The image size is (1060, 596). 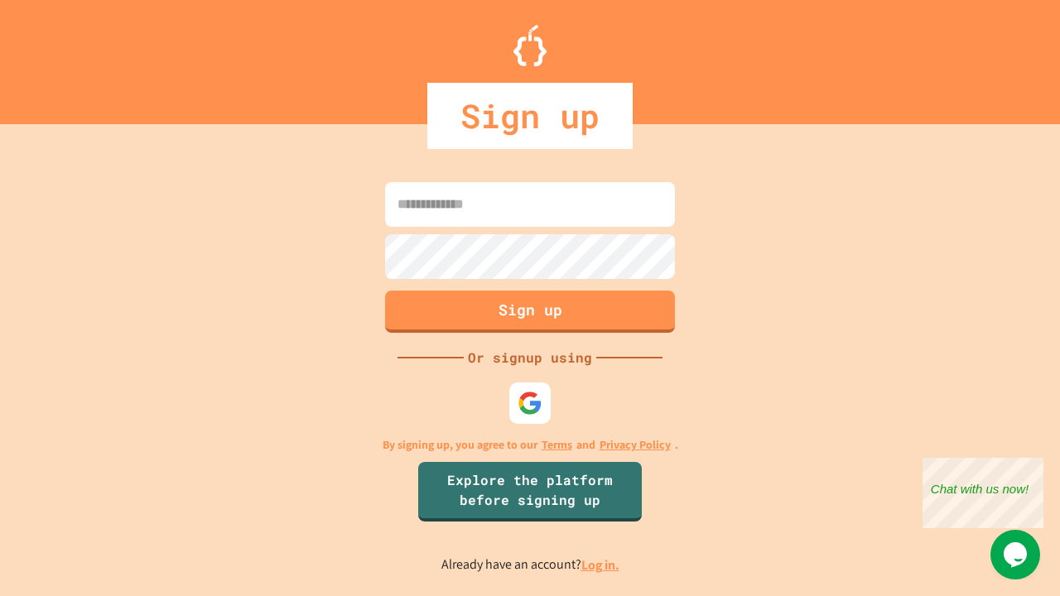 I want to click on div: Or signup using, so click(x=530, y=358).